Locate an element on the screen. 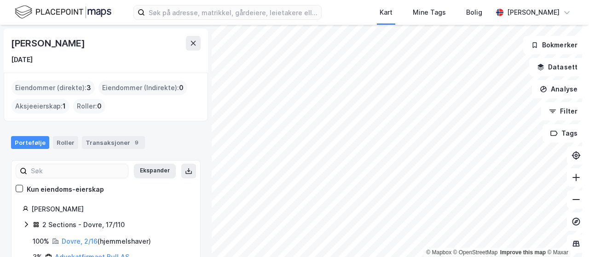 The image size is (589, 257). div: Transaksjoner is located at coordinates (113, 143).